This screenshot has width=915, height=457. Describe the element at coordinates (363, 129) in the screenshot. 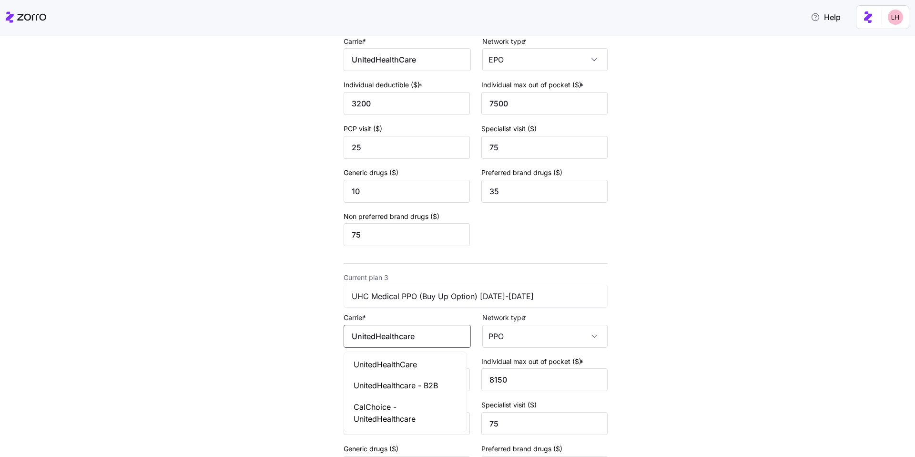

I see `label: PCP visit ($)` at that location.